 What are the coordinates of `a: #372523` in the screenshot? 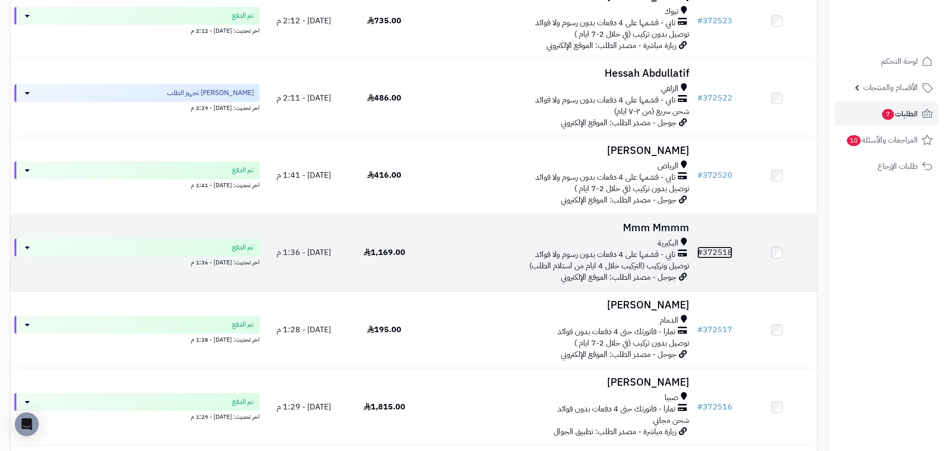 It's located at (714, 21).